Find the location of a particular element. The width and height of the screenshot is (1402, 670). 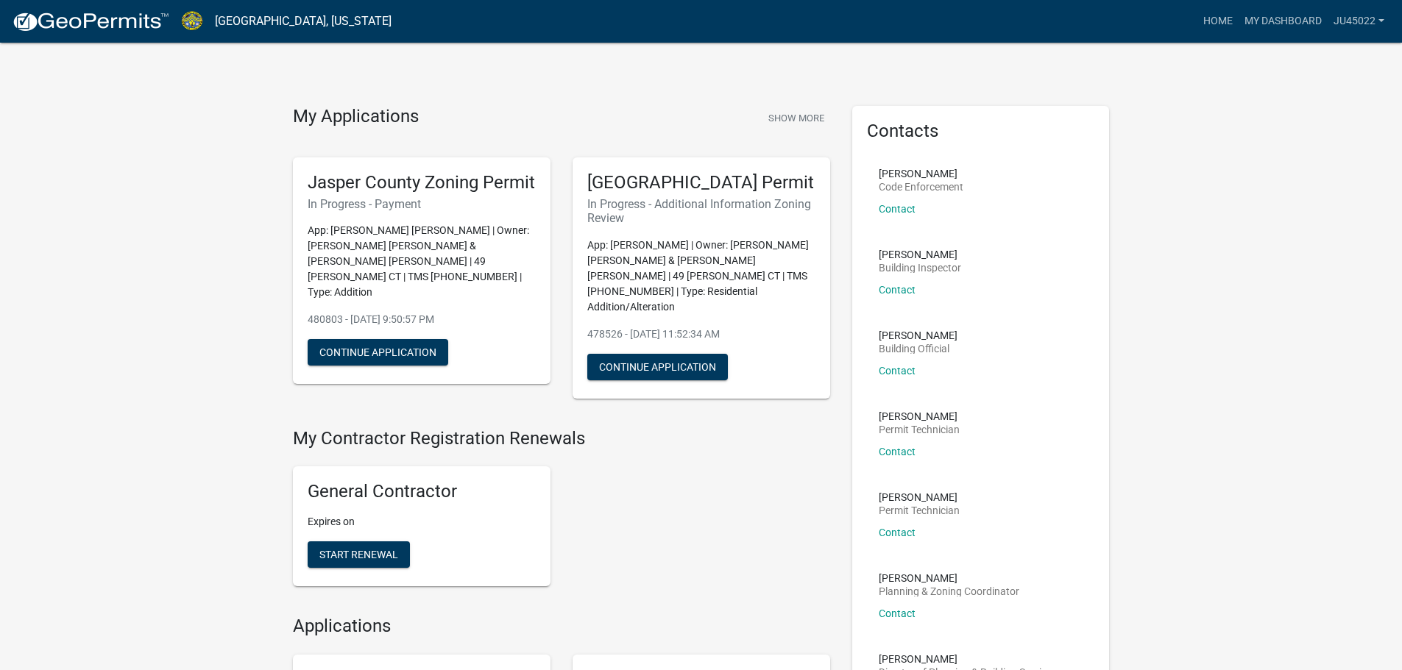

h4: My Applications is located at coordinates (355, 117).